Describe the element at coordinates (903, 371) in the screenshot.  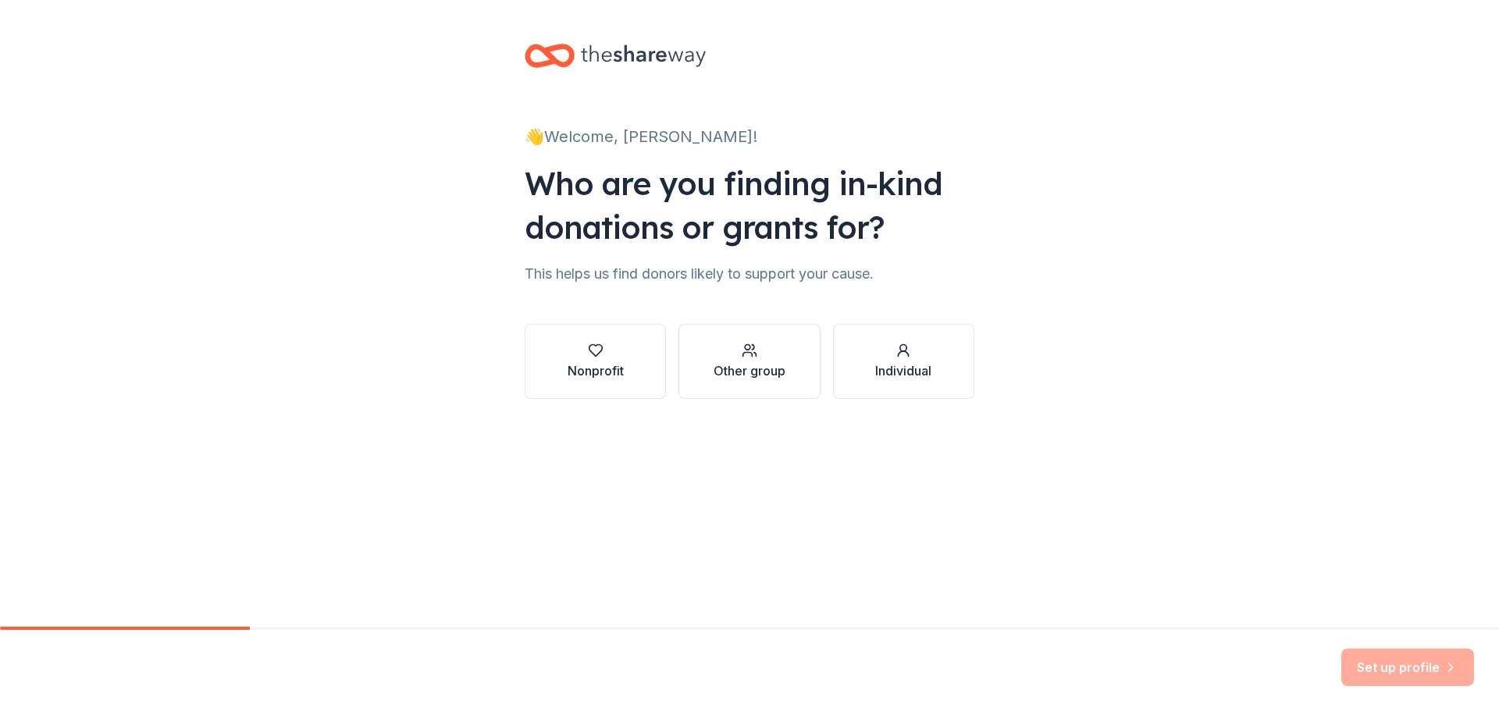
I see `div: Individual` at that location.